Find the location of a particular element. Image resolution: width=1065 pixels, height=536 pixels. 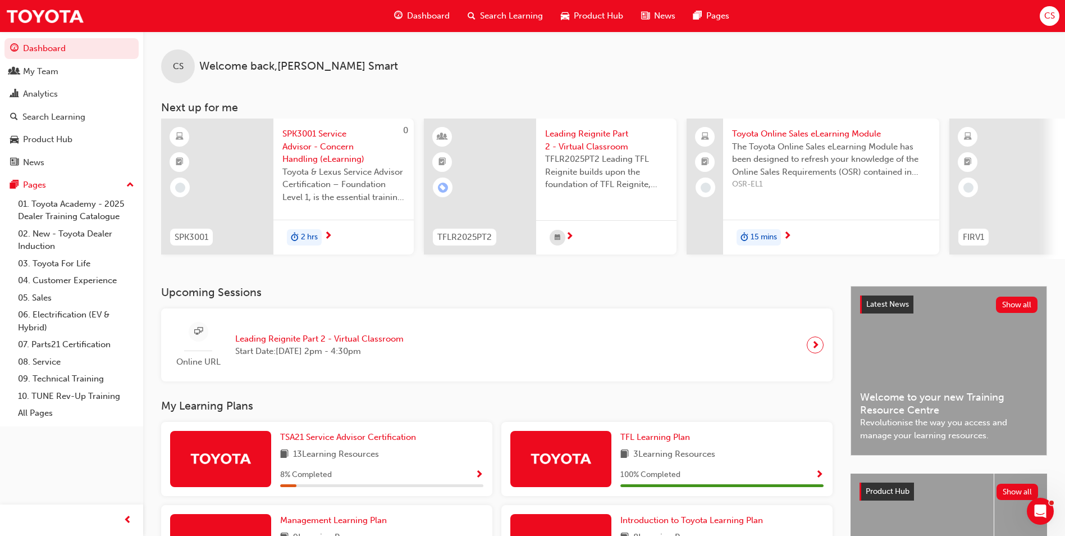

span: The Toyota Online Sales eLearning Module has been designed to refresh your knowledge of the Onlin... is located at coordinates (831, 159).